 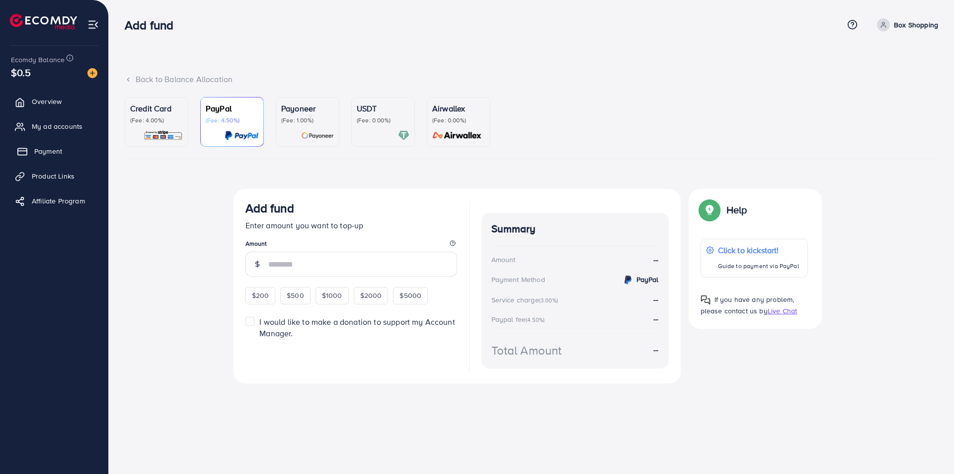 I want to click on p: Airwallex, so click(x=459, y=108).